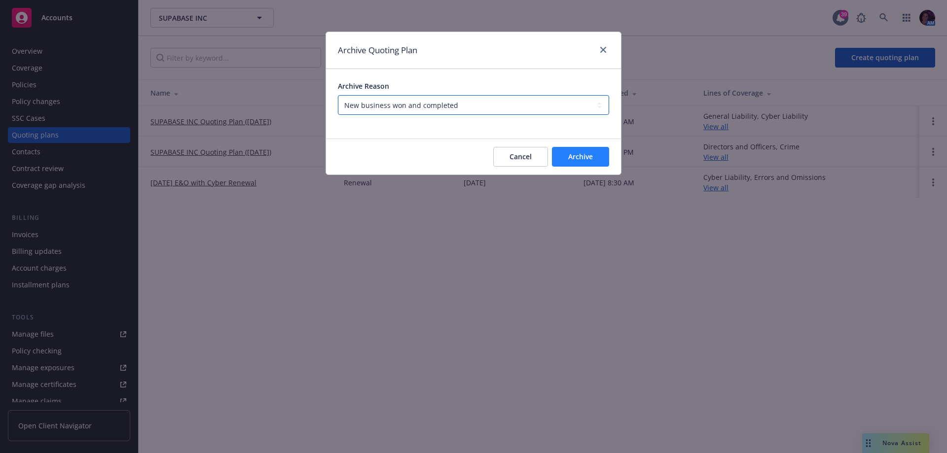 Image resolution: width=947 pixels, height=453 pixels. Describe the element at coordinates (603, 50) in the screenshot. I see `a: close` at that location.